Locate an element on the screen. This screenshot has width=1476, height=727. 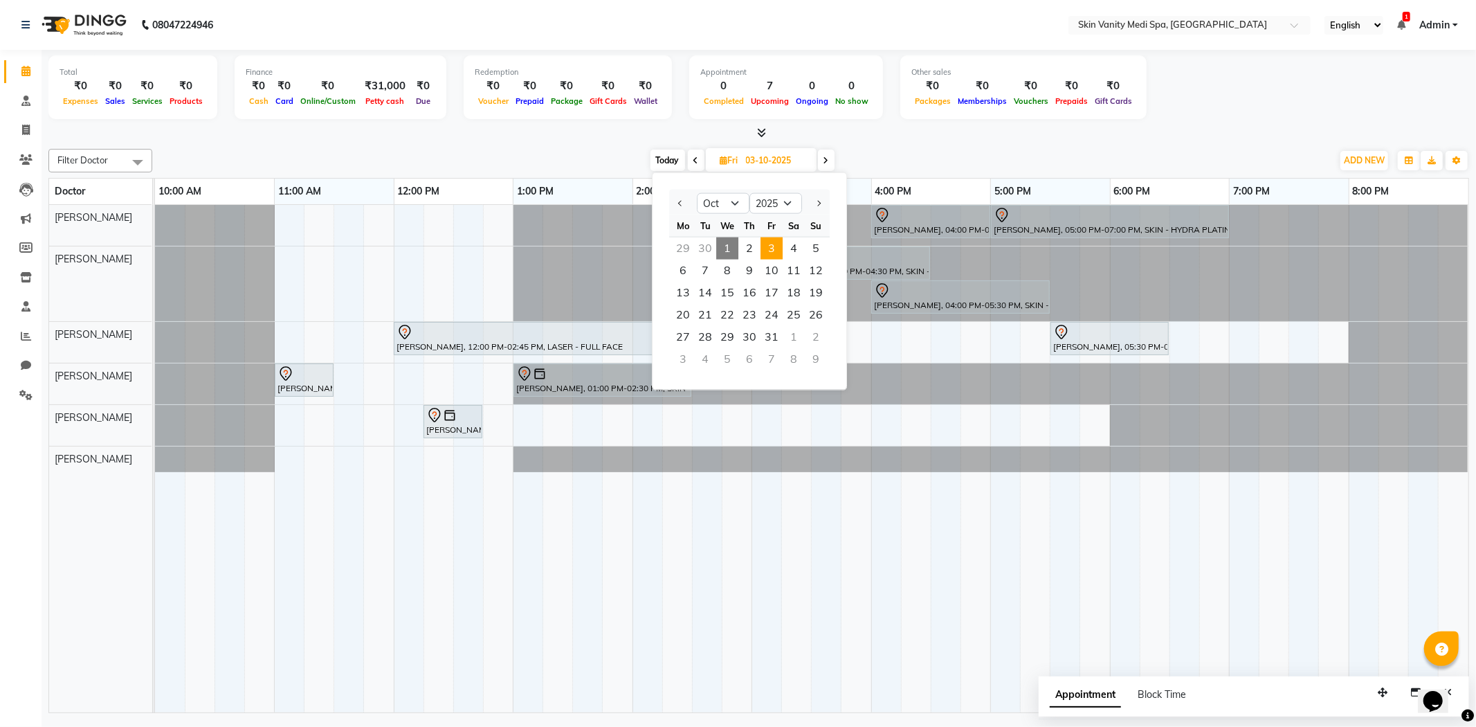
span: Doctor is located at coordinates (70, 191).